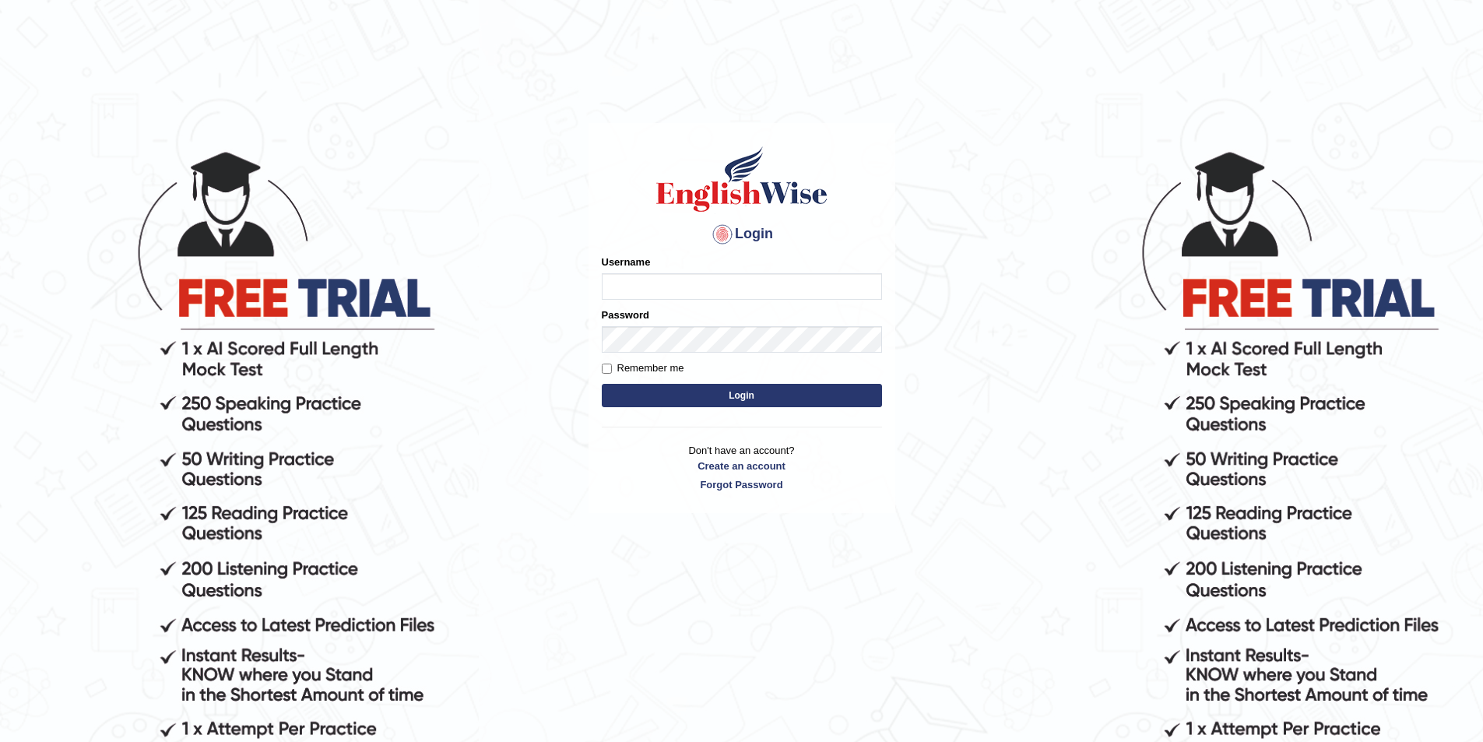  I want to click on h4: Login, so click(742, 234).